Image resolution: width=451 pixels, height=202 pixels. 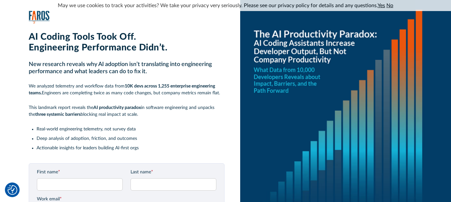 What do you see at coordinates (12, 190) in the screenshot?
I see `img: Revisit consent button` at bounding box center [12, 190].